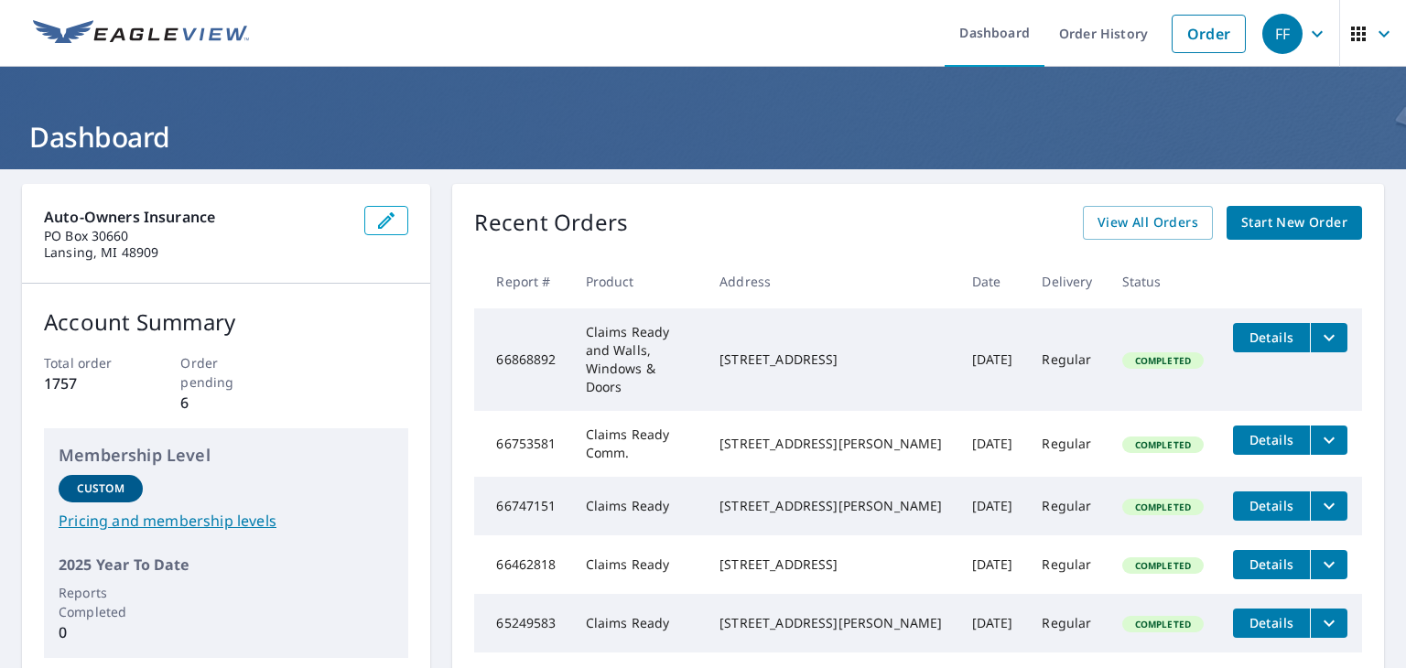 Image resolution: width=1406 pixels, height=668 pixels. I want to click on th: Delivery, so click(1067, 281).